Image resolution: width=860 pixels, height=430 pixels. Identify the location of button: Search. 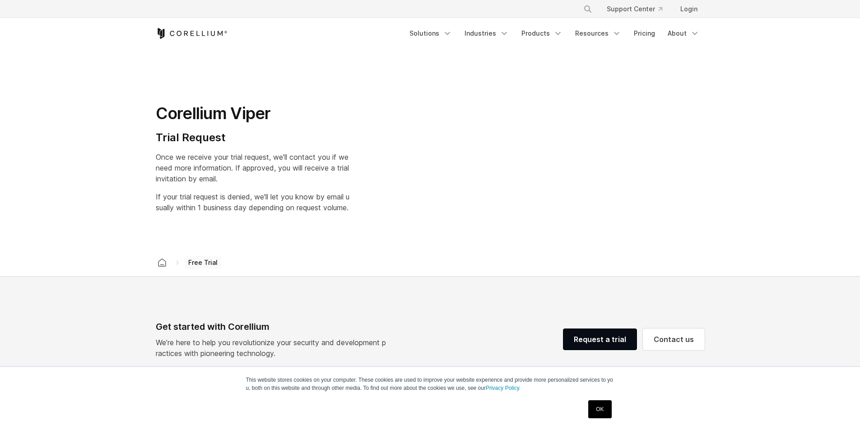
(588, 9).